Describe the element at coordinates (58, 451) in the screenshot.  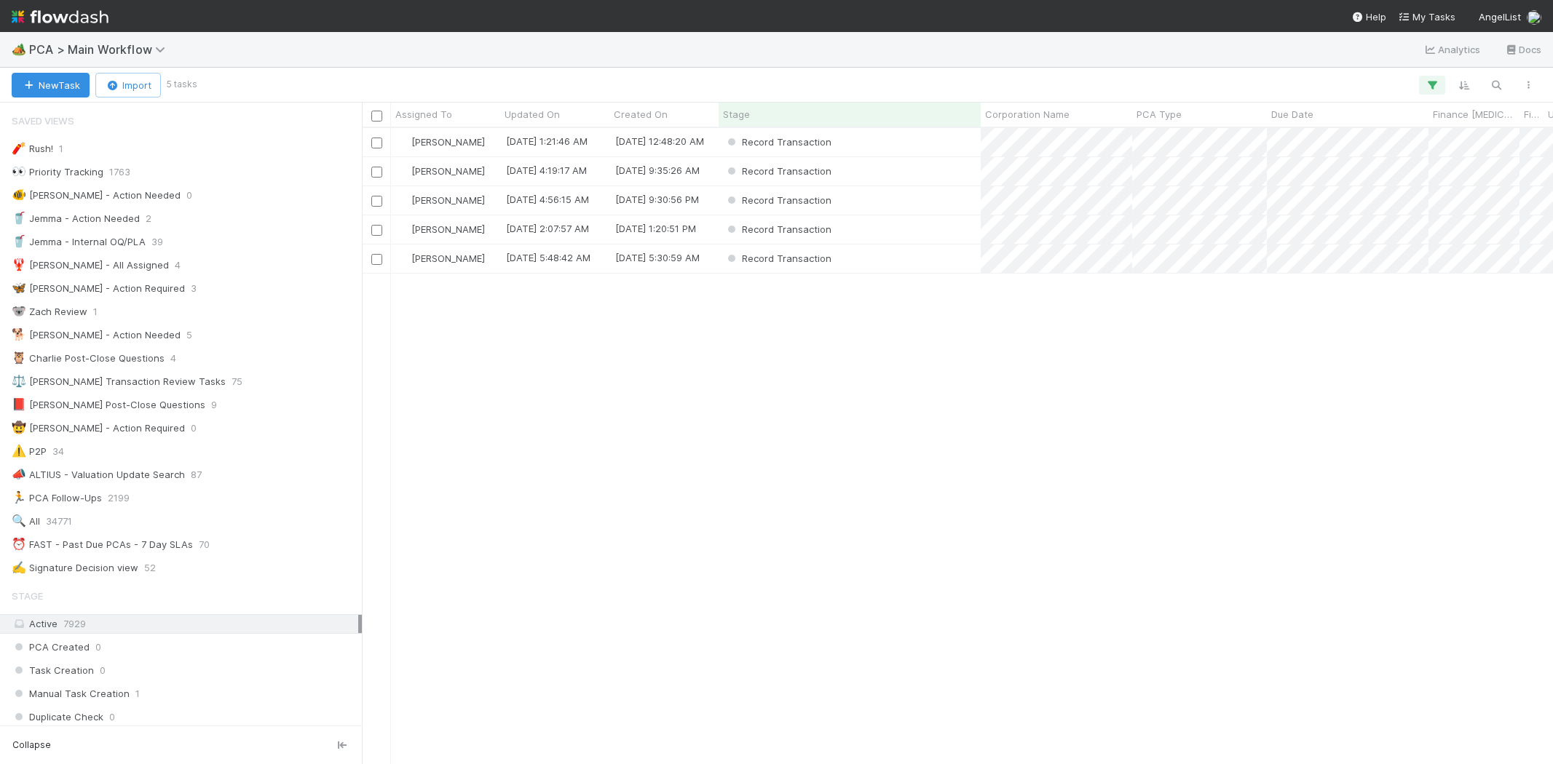
I see `span: 34` at that location.